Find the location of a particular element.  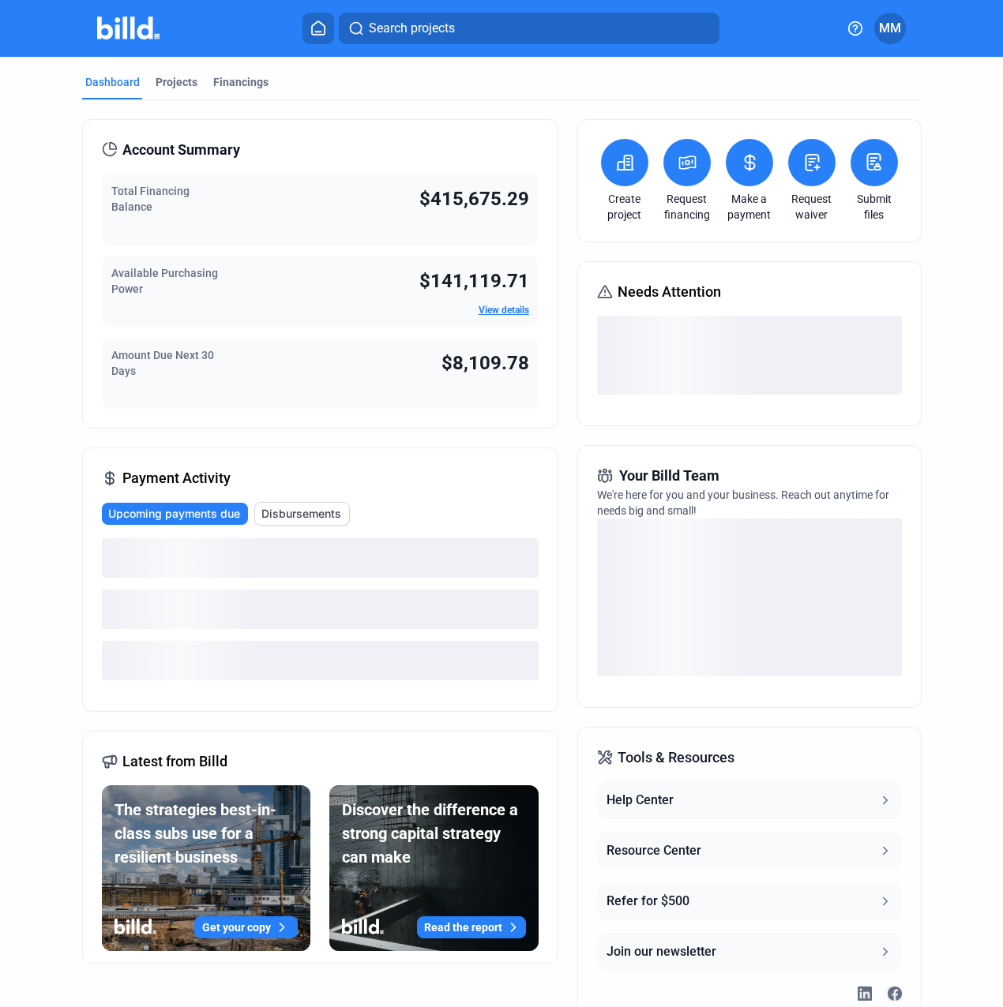

div: The strategies best-in-class subs use for a resilient business is located at coordinates (206, 834).